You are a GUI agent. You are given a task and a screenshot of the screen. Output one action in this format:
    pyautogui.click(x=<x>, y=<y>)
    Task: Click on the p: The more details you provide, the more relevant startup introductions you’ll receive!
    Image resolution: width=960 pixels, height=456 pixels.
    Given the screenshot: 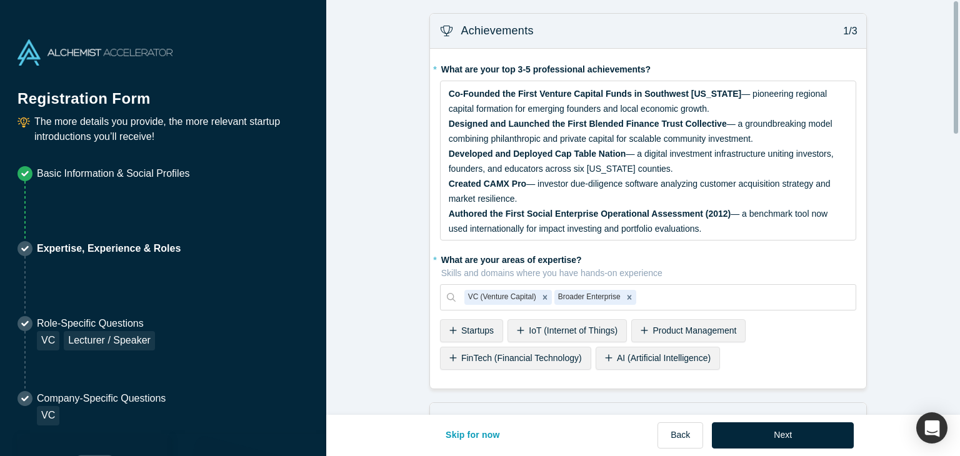 What is the action you would take?
    pyautogui.click(x=171, y=129)
    